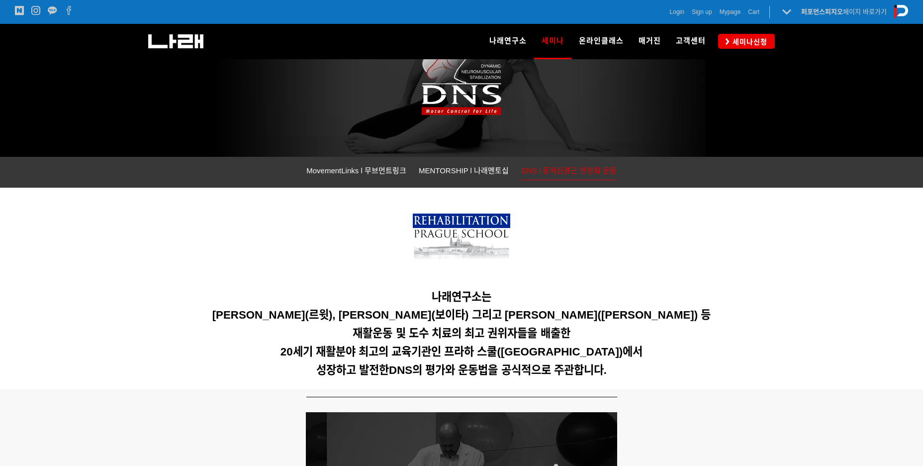 The width and height of the screenshot is (923, 466). Describe the element at coordinates (702, 12) in the screenshot. I see `span: Sign up` at that location.